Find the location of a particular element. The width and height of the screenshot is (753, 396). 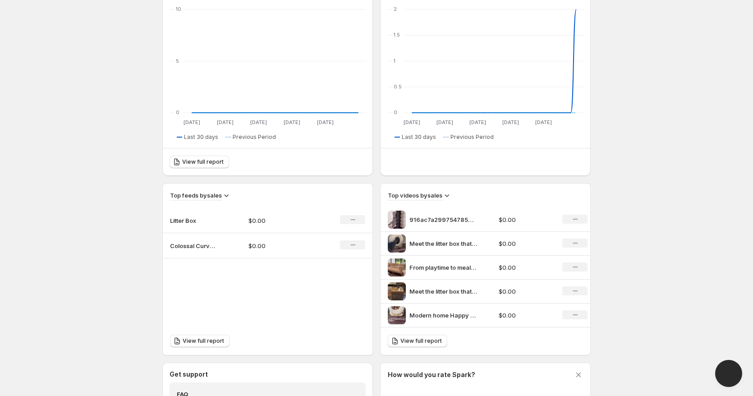

p: Meet the litter box thats as stylish as it is practical The Furry Tail Litter Box keeps odors in ... is located at coordinates (443, 243).